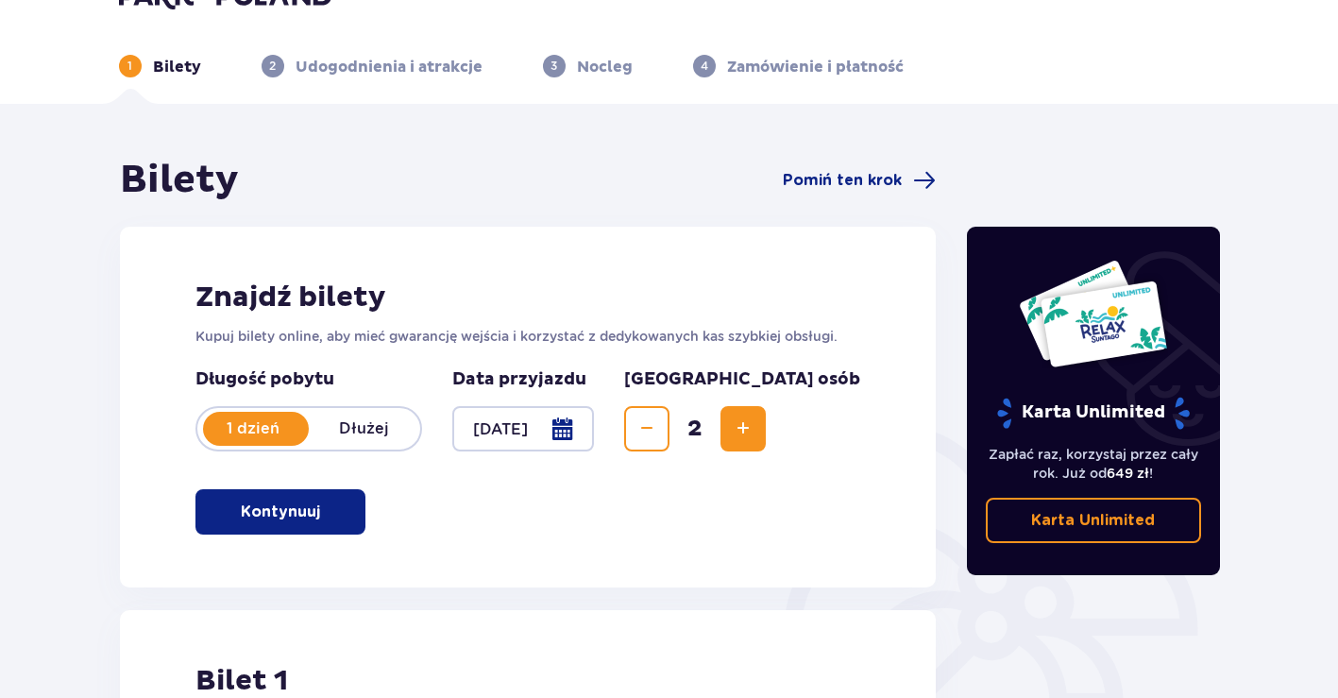 This screenshot has width=1338, height=698. What do you see at coordinates (253, 429) in the screenshot?
I see `p: 1 dzień` at bounding box center [253, 429].